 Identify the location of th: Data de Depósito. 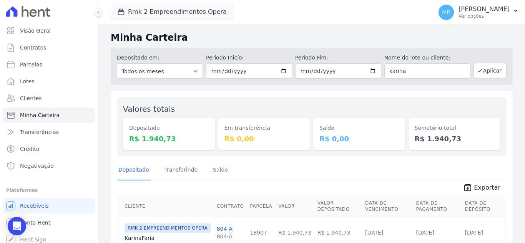
(484, 206).